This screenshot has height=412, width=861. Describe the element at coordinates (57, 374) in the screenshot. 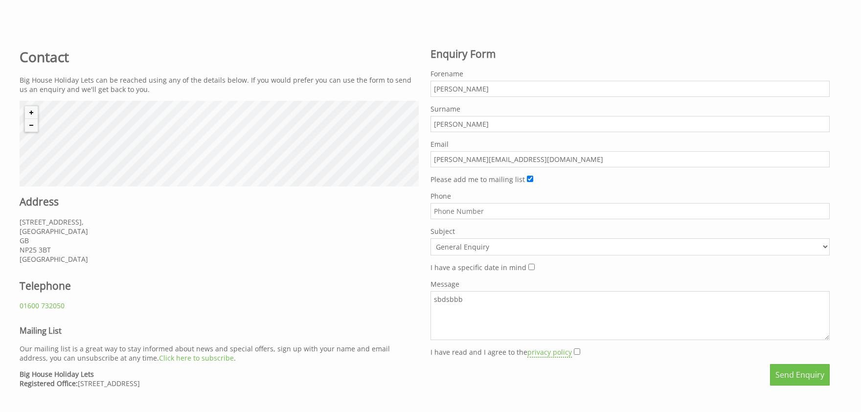

I see `strong: Big House Holiday Lets` at that location.